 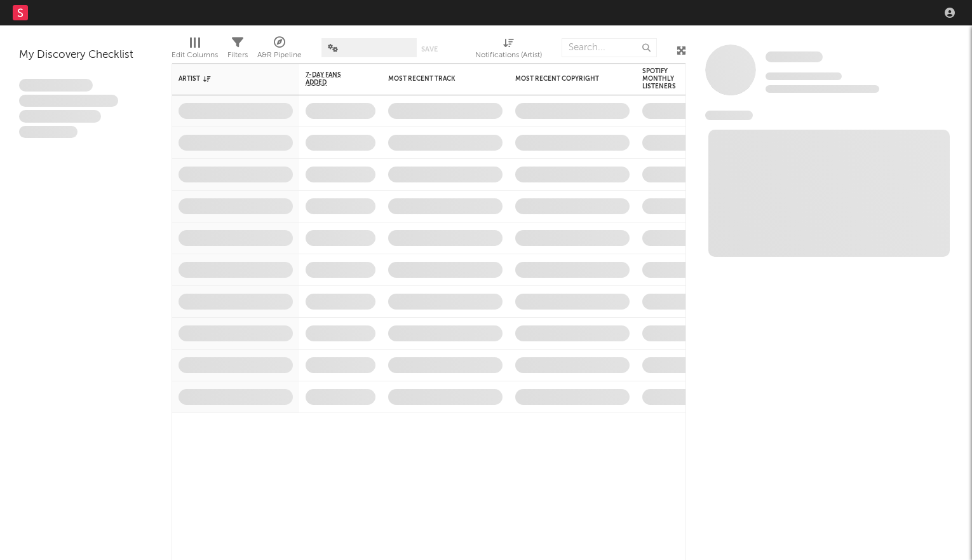 I want to click on span: 0 fans last week, so click(x=822, y=89).